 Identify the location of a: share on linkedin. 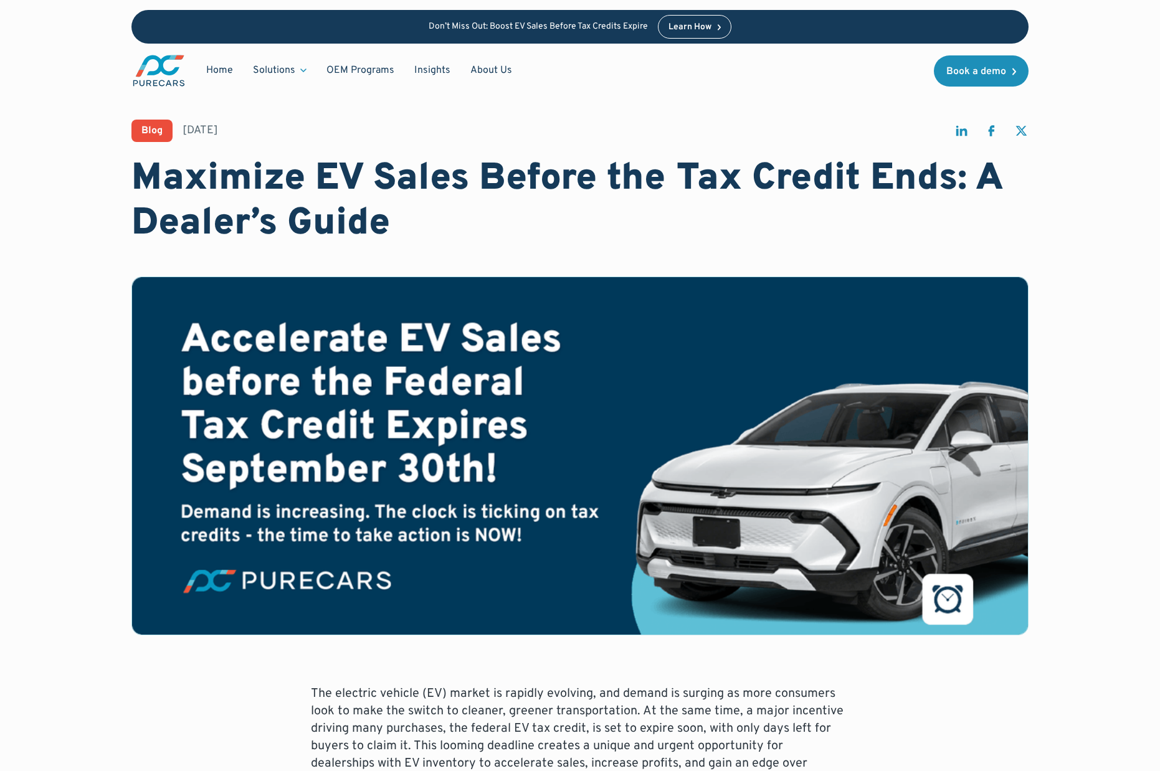
(961, 133).